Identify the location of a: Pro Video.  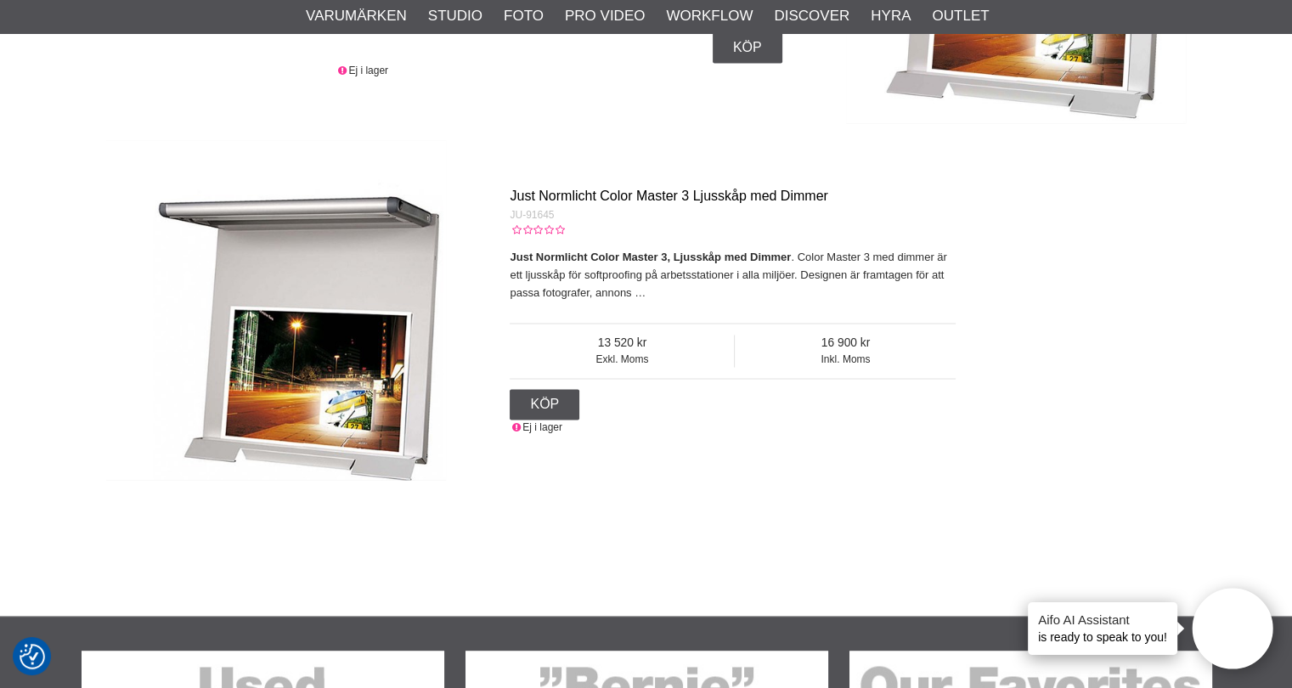
(605, 16).